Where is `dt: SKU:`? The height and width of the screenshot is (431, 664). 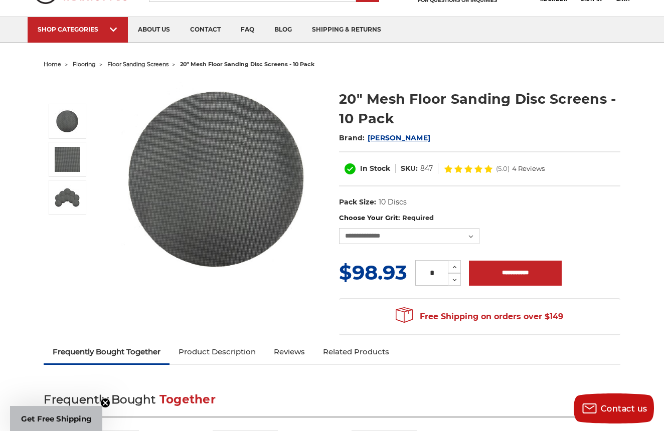
dt: SKU: is located at coordinates (409, 168).